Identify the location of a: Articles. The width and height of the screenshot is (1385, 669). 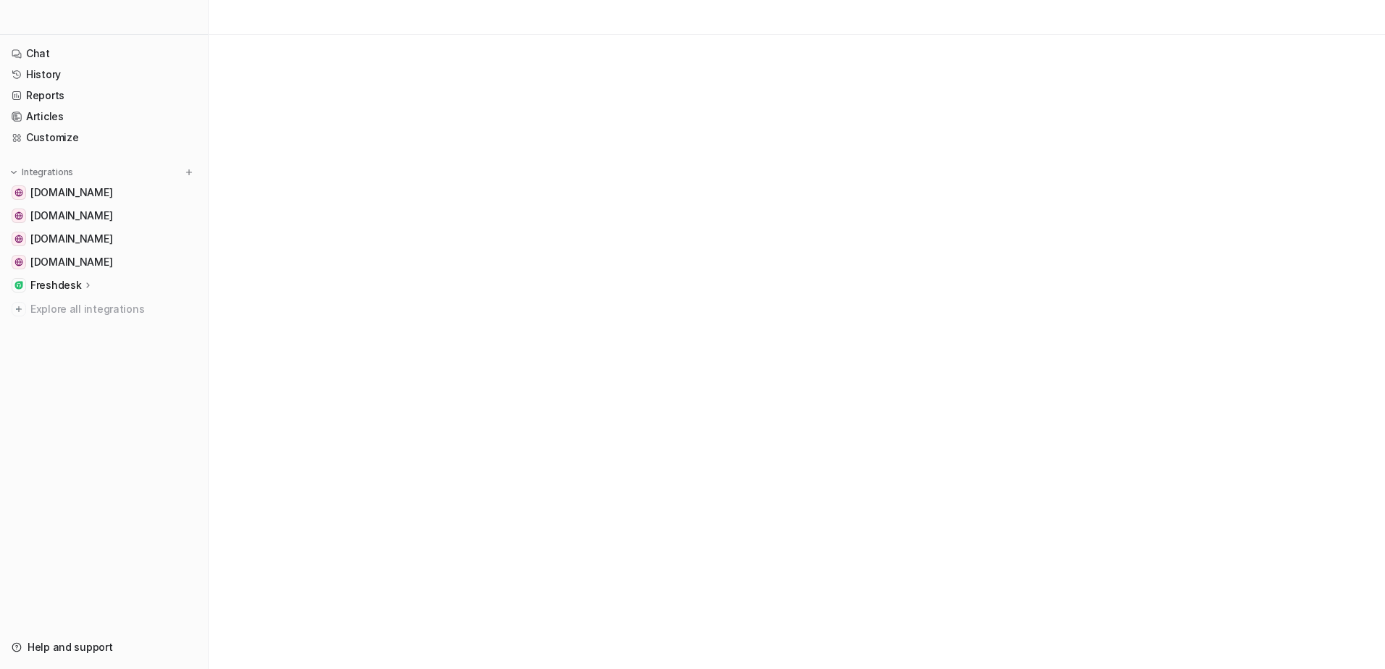
(104, 117).